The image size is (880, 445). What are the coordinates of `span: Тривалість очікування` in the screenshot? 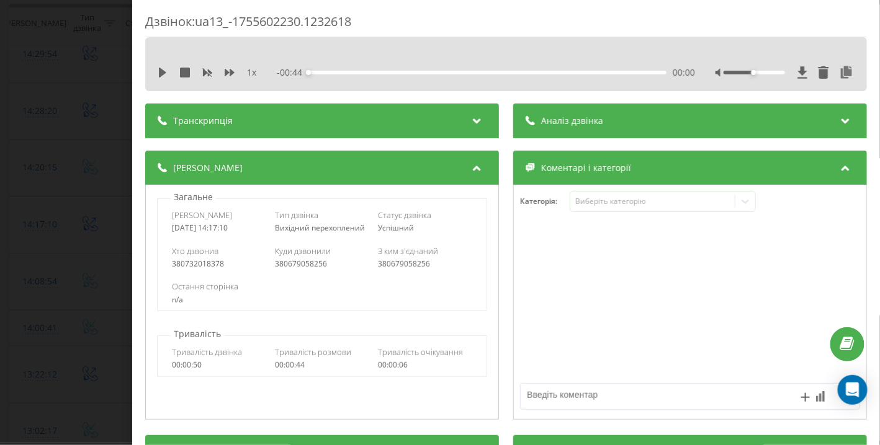 It's located at (420, 352).